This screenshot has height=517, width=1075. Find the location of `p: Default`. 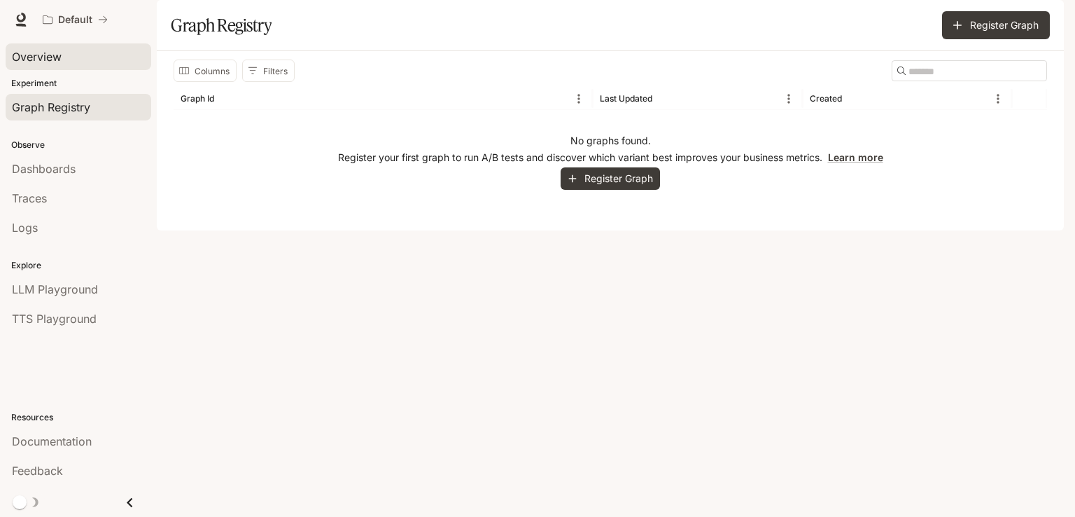

p: Default is located at coordinates (75, 20).